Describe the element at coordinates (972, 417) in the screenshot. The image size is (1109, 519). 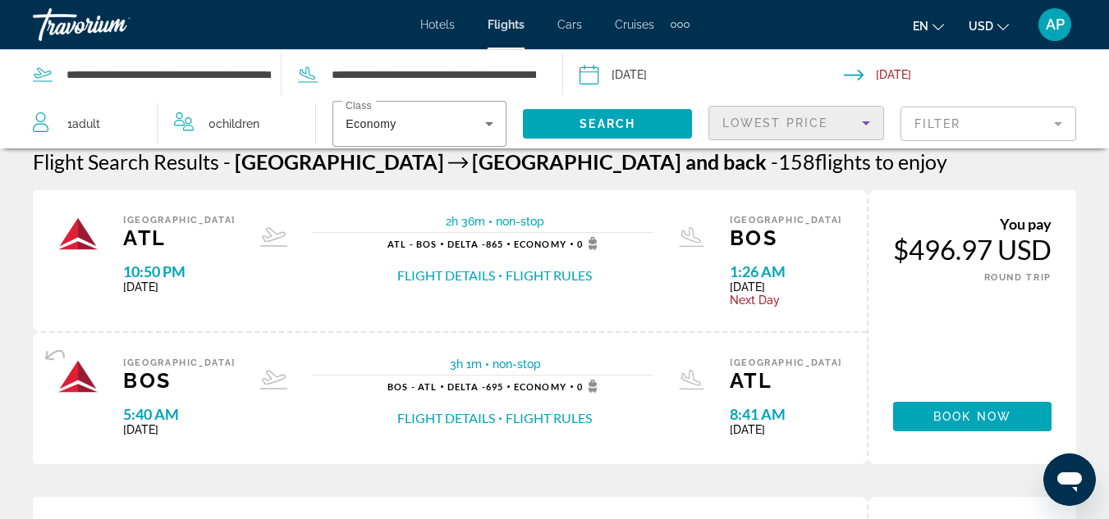
I see `span: Book now` at that location.